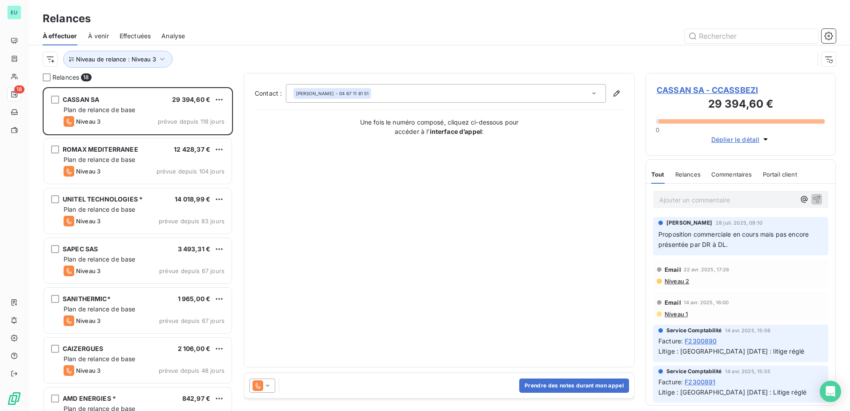  What do you see at coordinates (135, 36) in the screenshot?
I see `span: Effectuées` at bounding box center [135, 36].